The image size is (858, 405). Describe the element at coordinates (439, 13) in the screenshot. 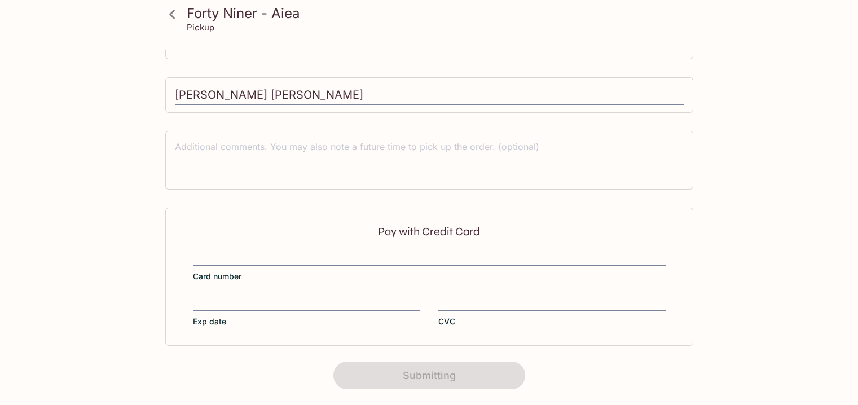

I see `h3: Forty Niner - Aiea` at that location.